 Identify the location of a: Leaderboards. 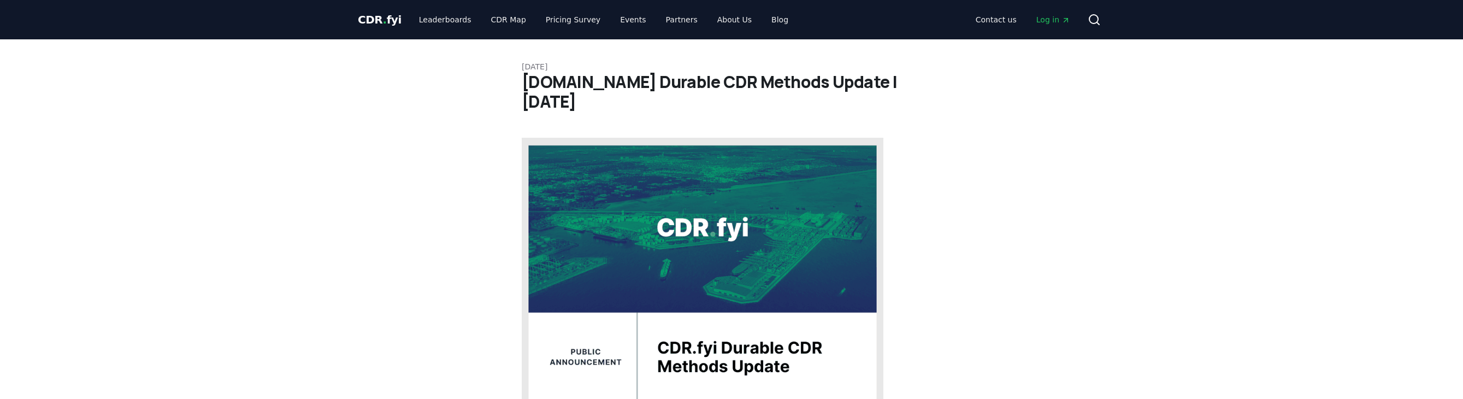
(445, 20).